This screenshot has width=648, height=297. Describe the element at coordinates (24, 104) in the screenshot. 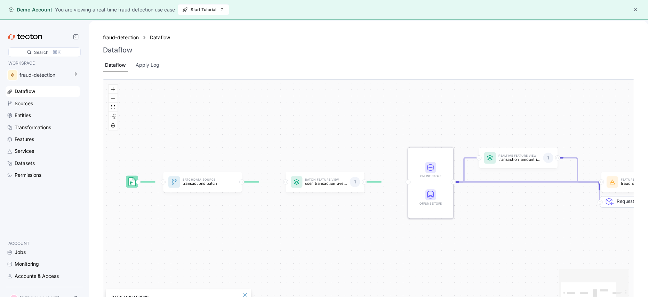

I see `div: Sources` at that location.